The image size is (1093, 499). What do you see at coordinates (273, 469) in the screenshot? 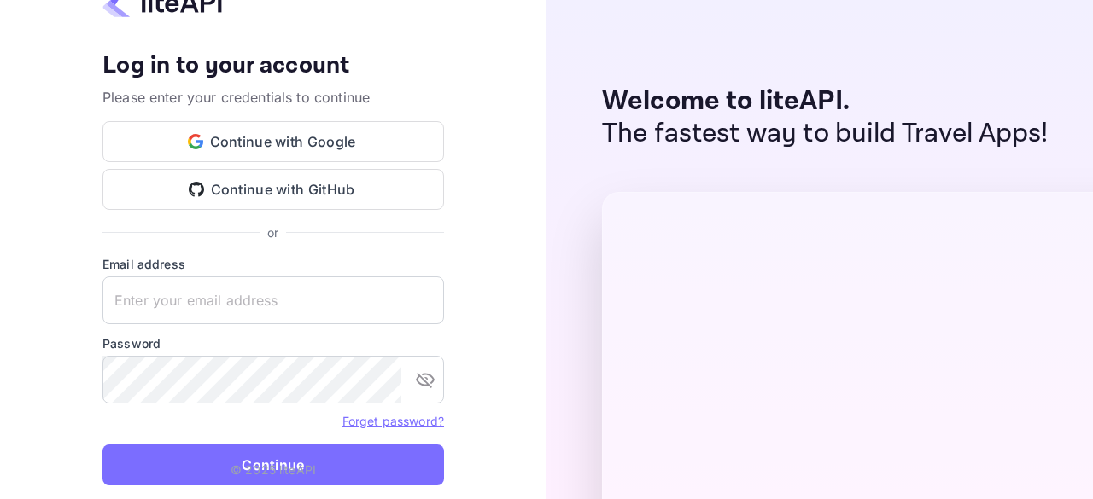
I see `p: © 2025 liteAPI` at bounding box center [273, 469].